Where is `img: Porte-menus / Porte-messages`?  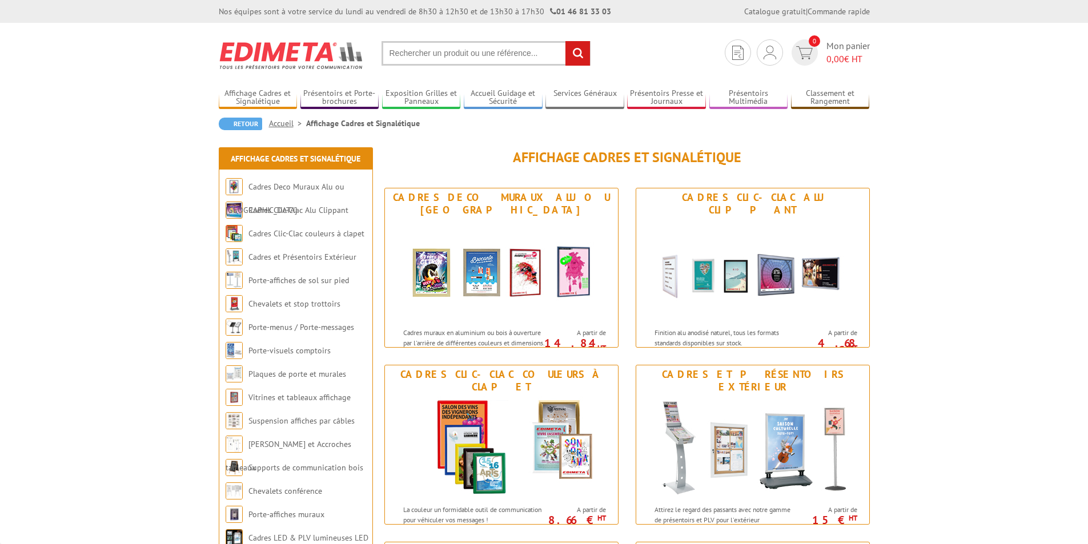 img: Porte-menus / Porte-messages is located at coordinates (234, 327).